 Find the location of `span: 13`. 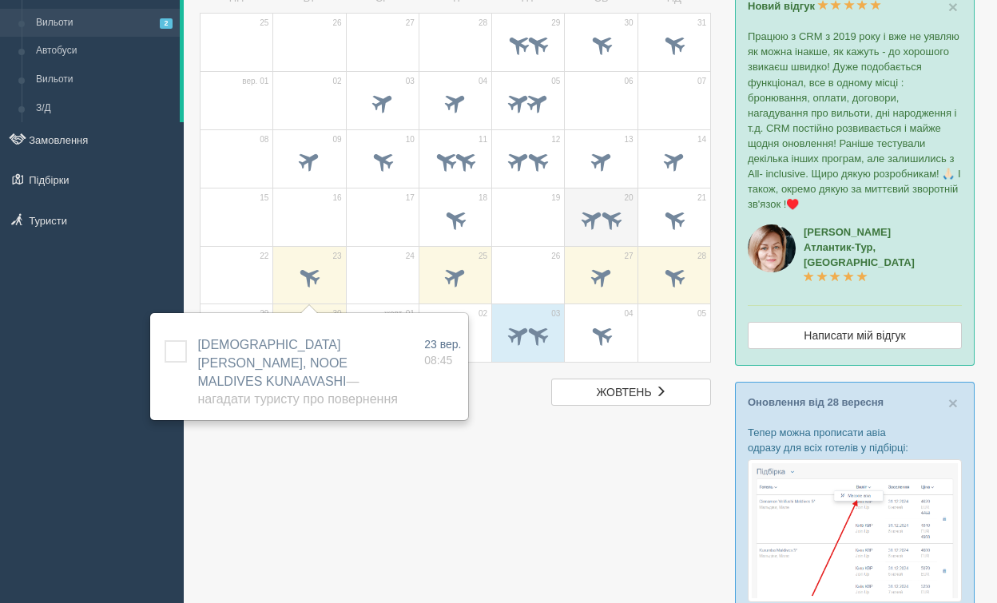

span: 13 is located at coordinates (628, 140).